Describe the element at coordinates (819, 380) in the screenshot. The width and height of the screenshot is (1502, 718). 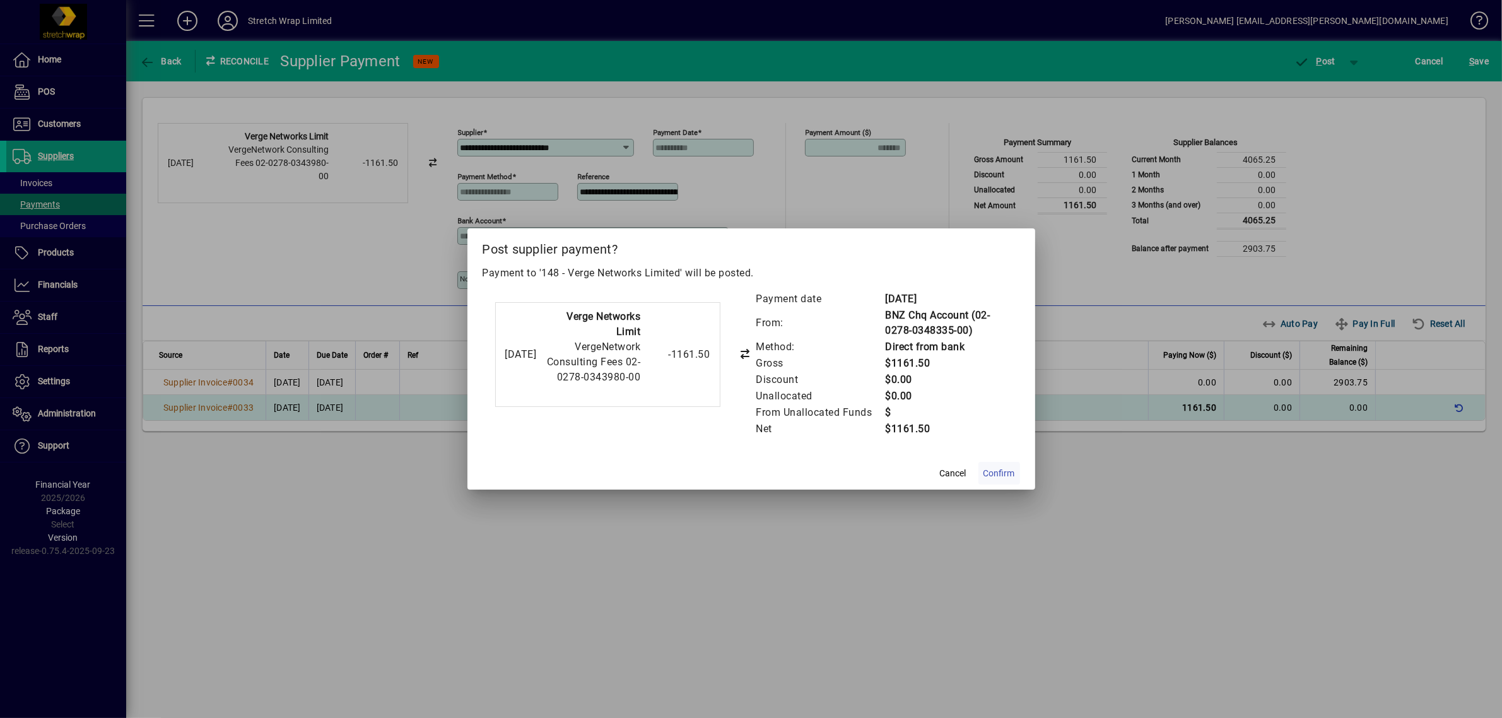
I see `td: Discount` at that location.